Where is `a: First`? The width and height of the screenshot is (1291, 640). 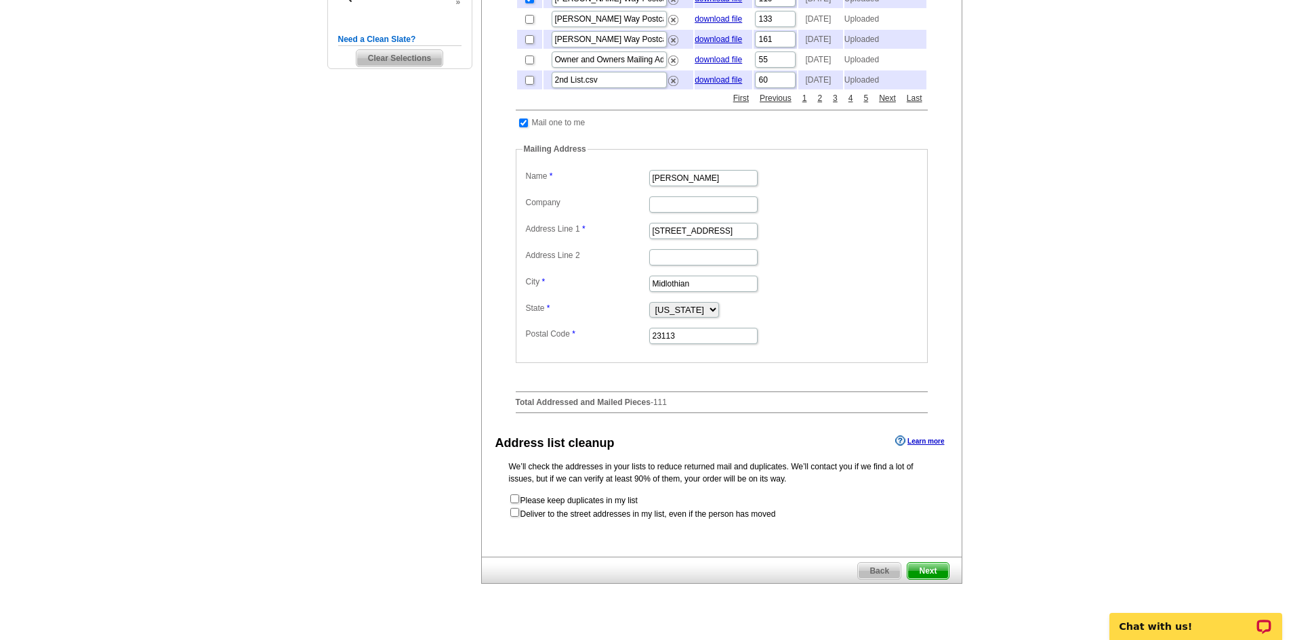
a: First is located at coordinates (741, 98).